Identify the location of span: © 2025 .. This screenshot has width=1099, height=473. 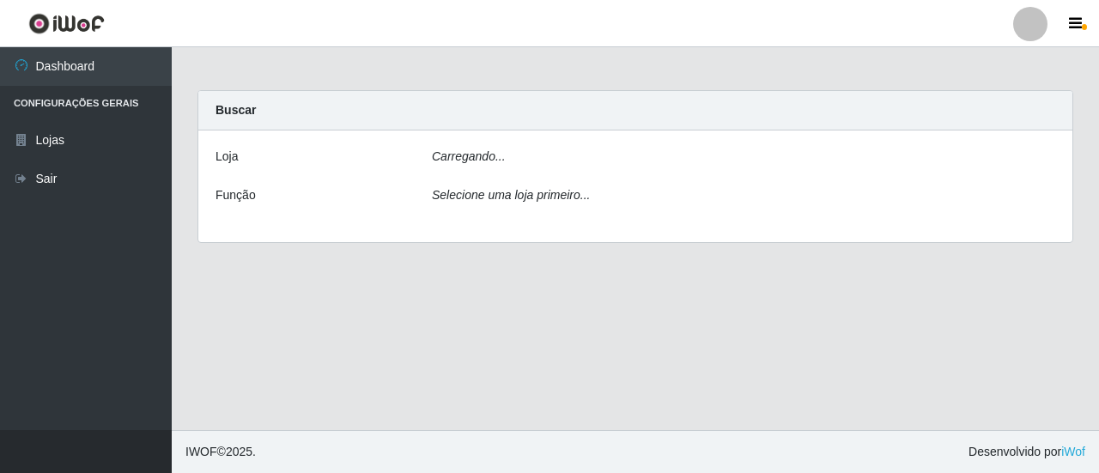
(221, 452).